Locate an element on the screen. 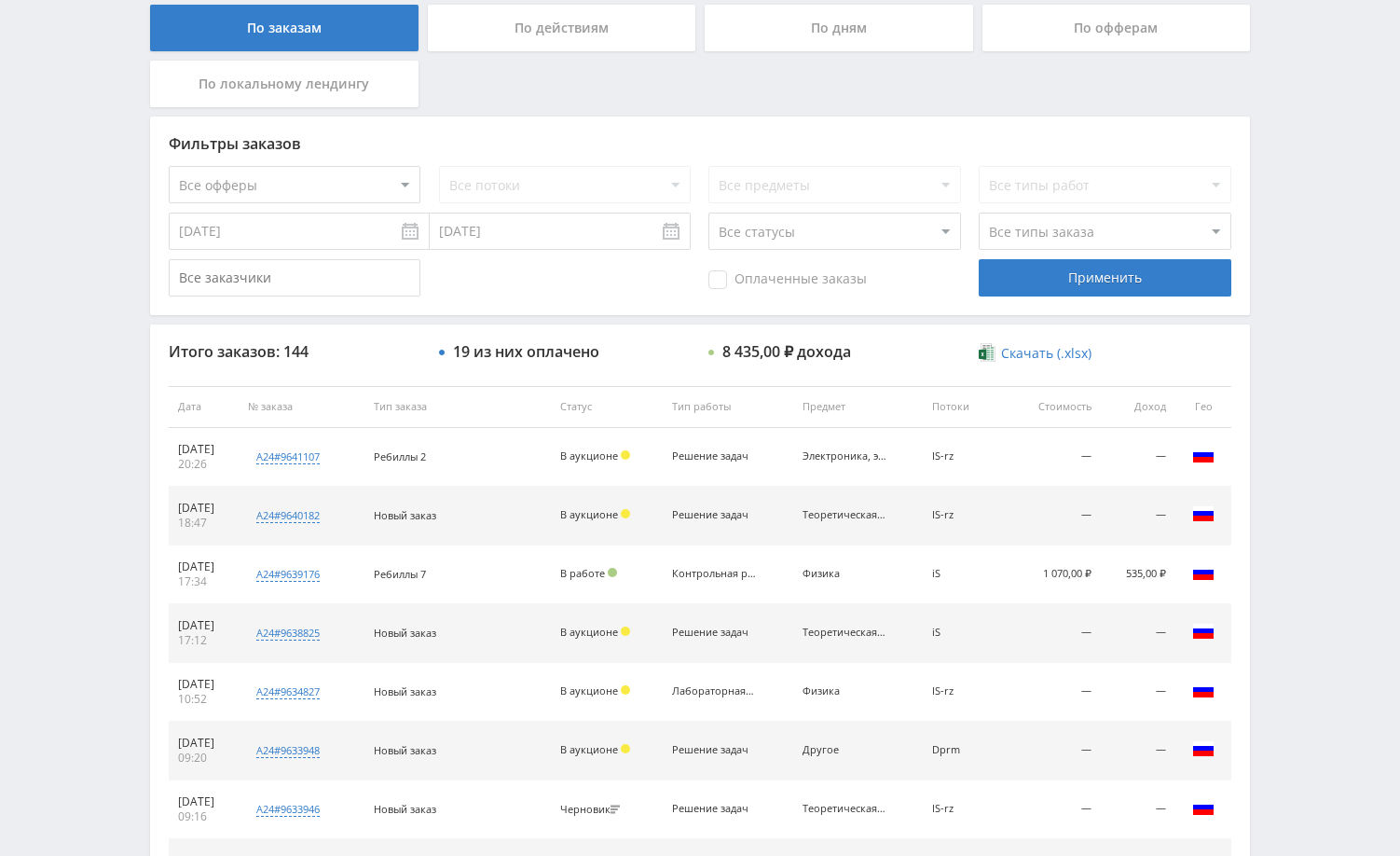  td: 535,00 ₽ is located at coordinates (1138, 575).